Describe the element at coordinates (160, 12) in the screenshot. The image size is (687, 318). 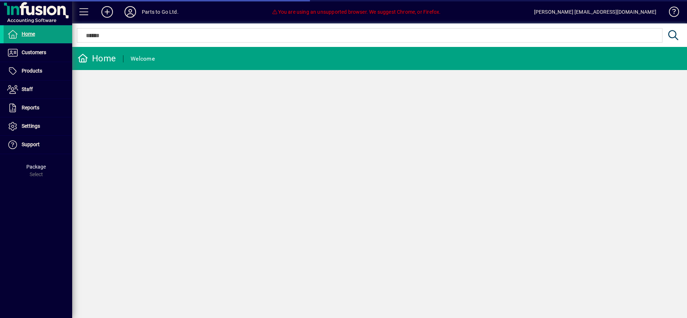
I see `div: Parts to Go Ltd.` at that location.